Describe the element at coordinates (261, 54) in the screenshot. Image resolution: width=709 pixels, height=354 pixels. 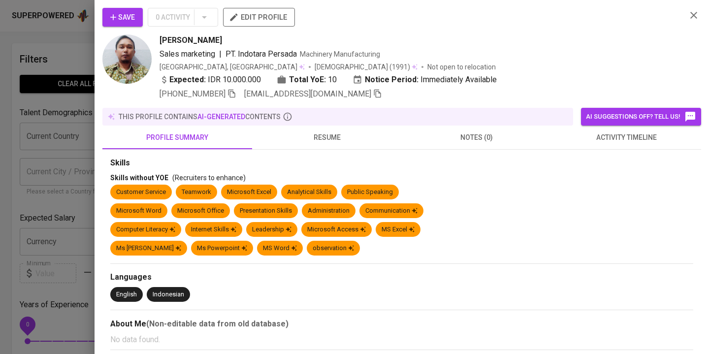
I see `span: PT. Indotara Persada` at that location.